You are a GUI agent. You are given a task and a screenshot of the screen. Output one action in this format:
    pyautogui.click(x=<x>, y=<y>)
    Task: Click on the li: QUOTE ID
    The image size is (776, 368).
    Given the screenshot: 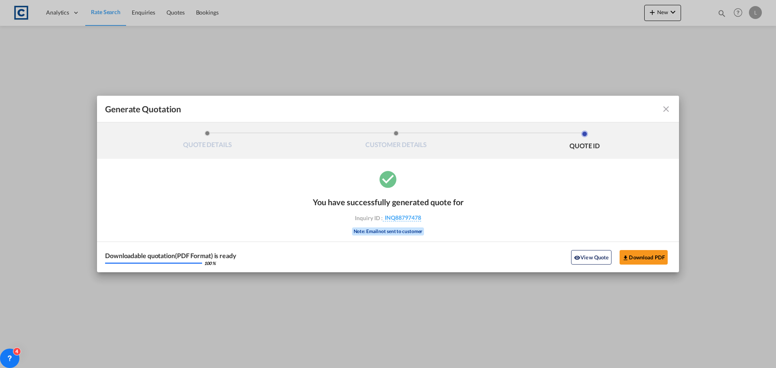 What is the action you would take?
    pyautogui.click(x=584, y=141)
    